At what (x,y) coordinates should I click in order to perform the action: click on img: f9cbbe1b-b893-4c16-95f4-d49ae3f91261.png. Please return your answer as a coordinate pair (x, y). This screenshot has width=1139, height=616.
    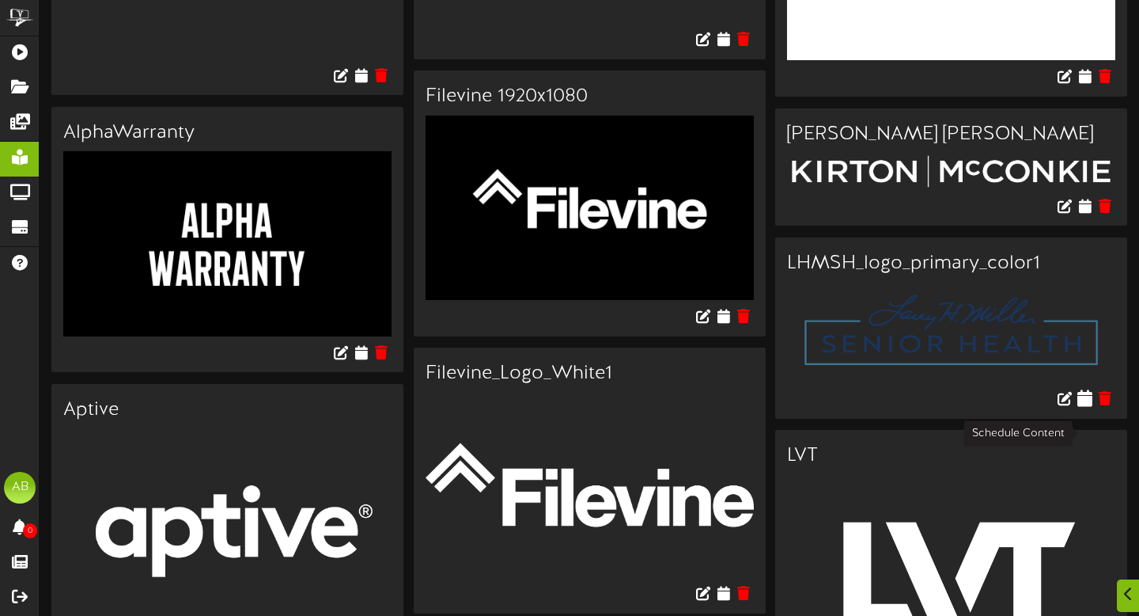
    Looking at the image, I should click on (589, 484).